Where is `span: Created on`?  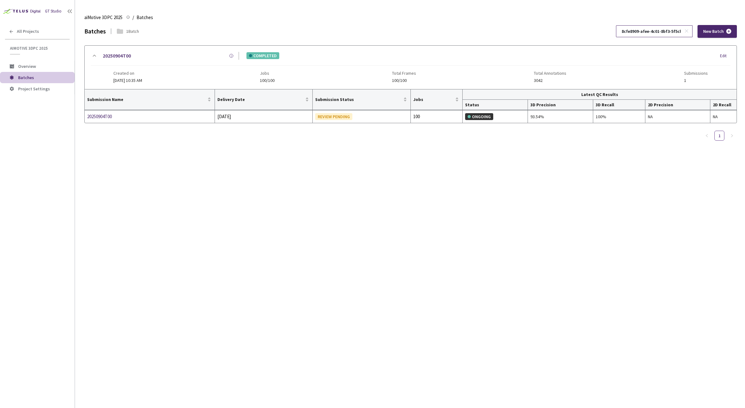 span: Created on is located at coordinates (128, 73).